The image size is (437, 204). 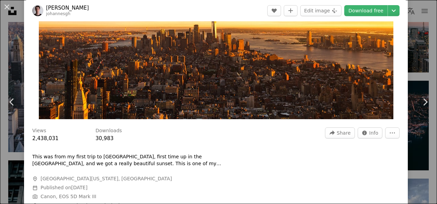 I want to click on span: Published on, so click(x=64, y=187).